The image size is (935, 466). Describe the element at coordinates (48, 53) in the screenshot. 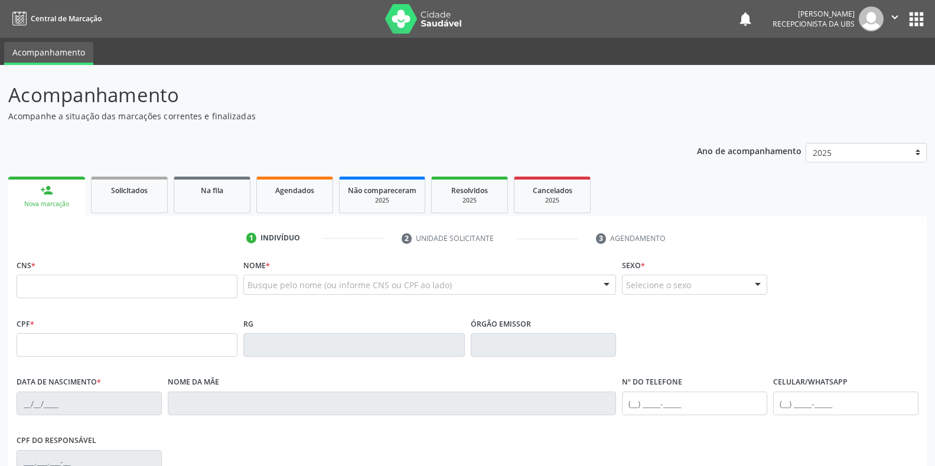

I see `a: Acompanhamento` at that location.